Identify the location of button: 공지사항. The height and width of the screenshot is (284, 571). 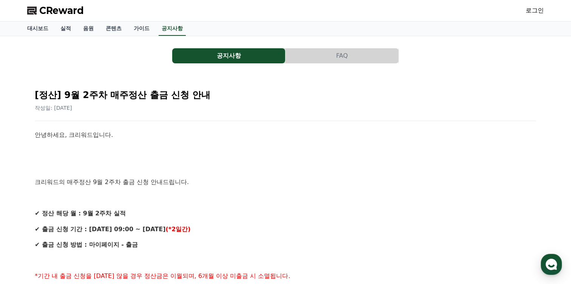
(228, 56).